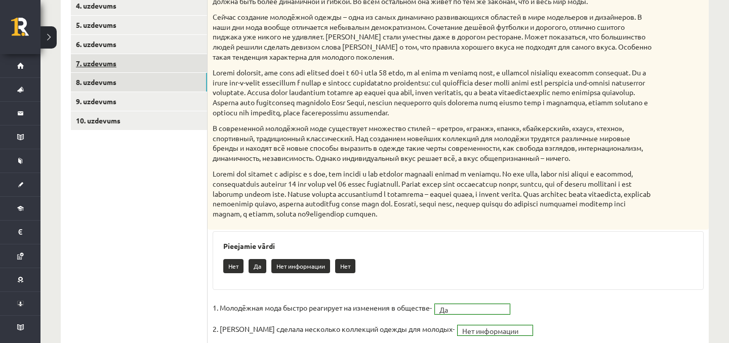 This screenshot has width=729, height=343. What do you see at coordinates (301, 266) in the screenshot?
I see `p: Нет информации` at bounding box center [301, 266].